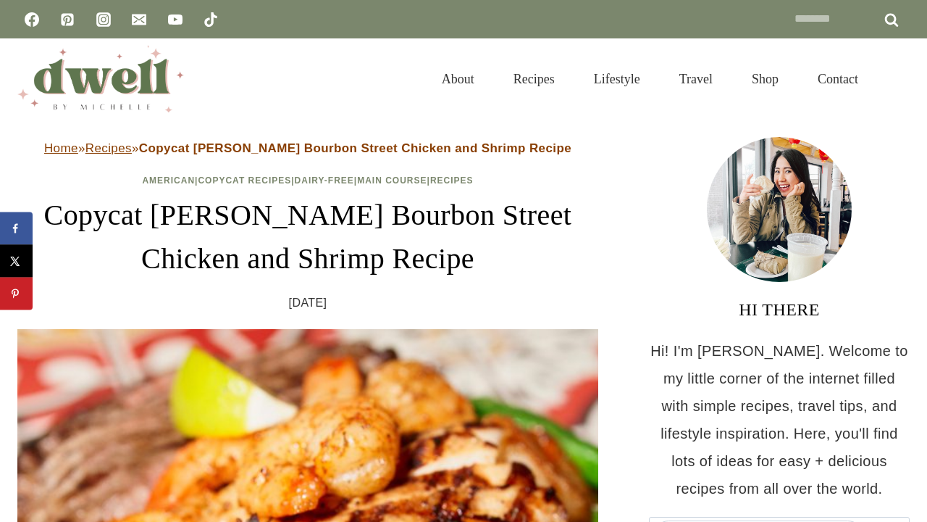  What do you see at coordinates (67, 20) in the screenshot?
I see `a: Pinterest` at bounding box center [67, 20].